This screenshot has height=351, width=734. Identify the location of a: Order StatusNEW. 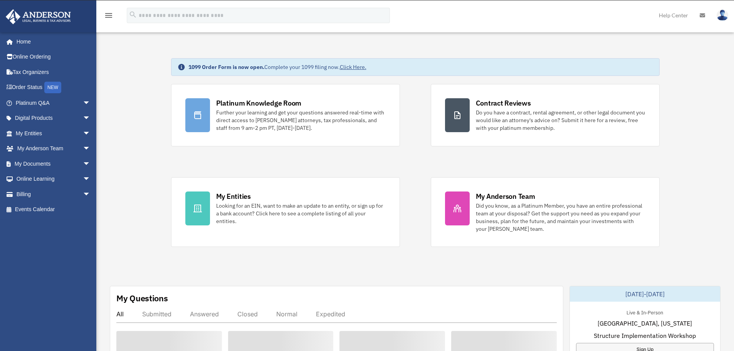
(54, 87).